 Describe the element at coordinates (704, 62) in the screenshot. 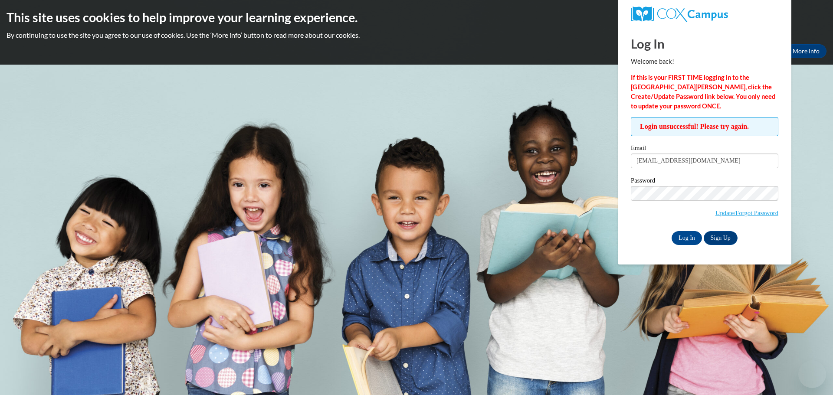

I see `p: Welcome back!` at that location.